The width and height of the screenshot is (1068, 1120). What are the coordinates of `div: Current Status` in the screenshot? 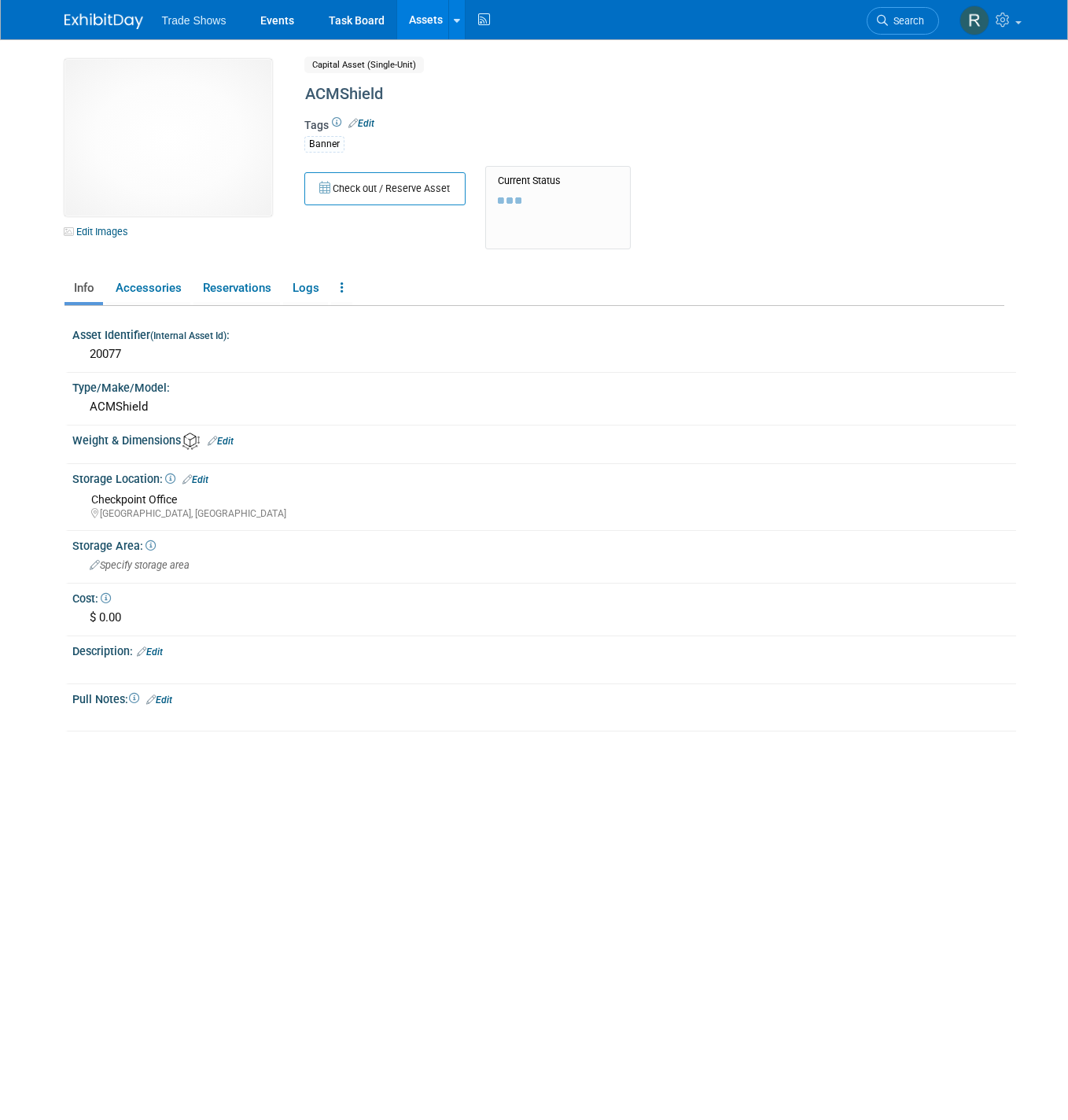 It's located at (558, 181).